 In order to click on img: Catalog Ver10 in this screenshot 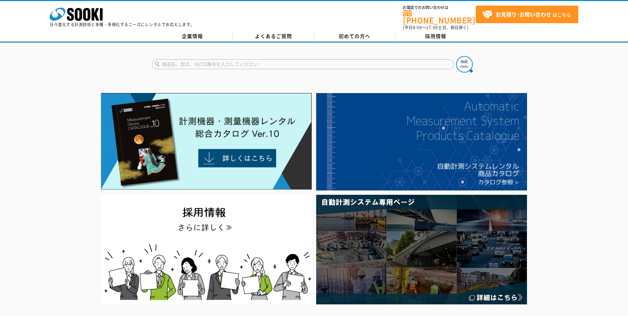, I will do `click(206, 141)`.